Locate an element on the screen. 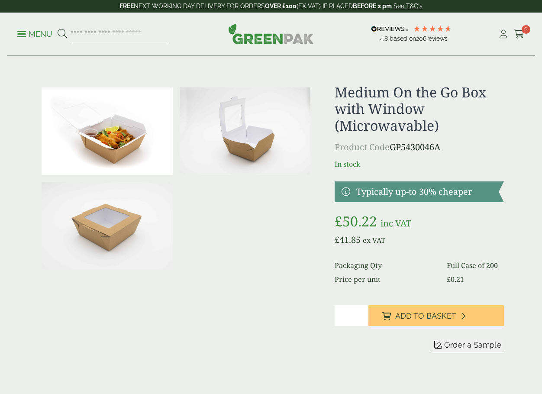  bdi: 41.85 is located at coordinates (348, 239).